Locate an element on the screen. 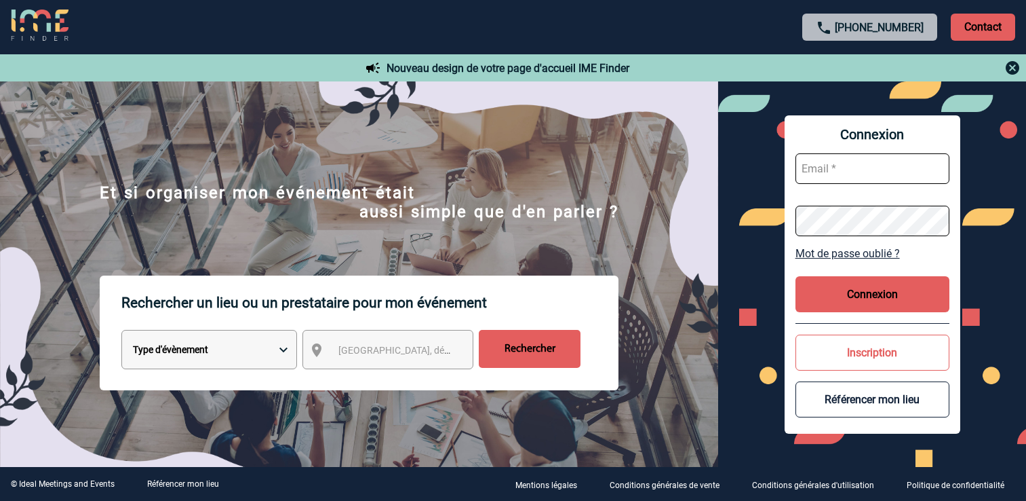 The height and width of the screenshot is (501, 1026). img: call-24-px.png is located at coordinates (824, 28).